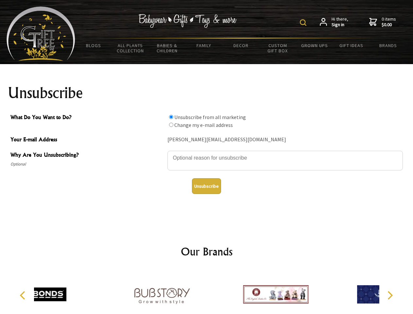  Describe the element at coordinates (285, 161) in the screenshot. I see `textarea: Why Are You Unsubscribing?` at that location.